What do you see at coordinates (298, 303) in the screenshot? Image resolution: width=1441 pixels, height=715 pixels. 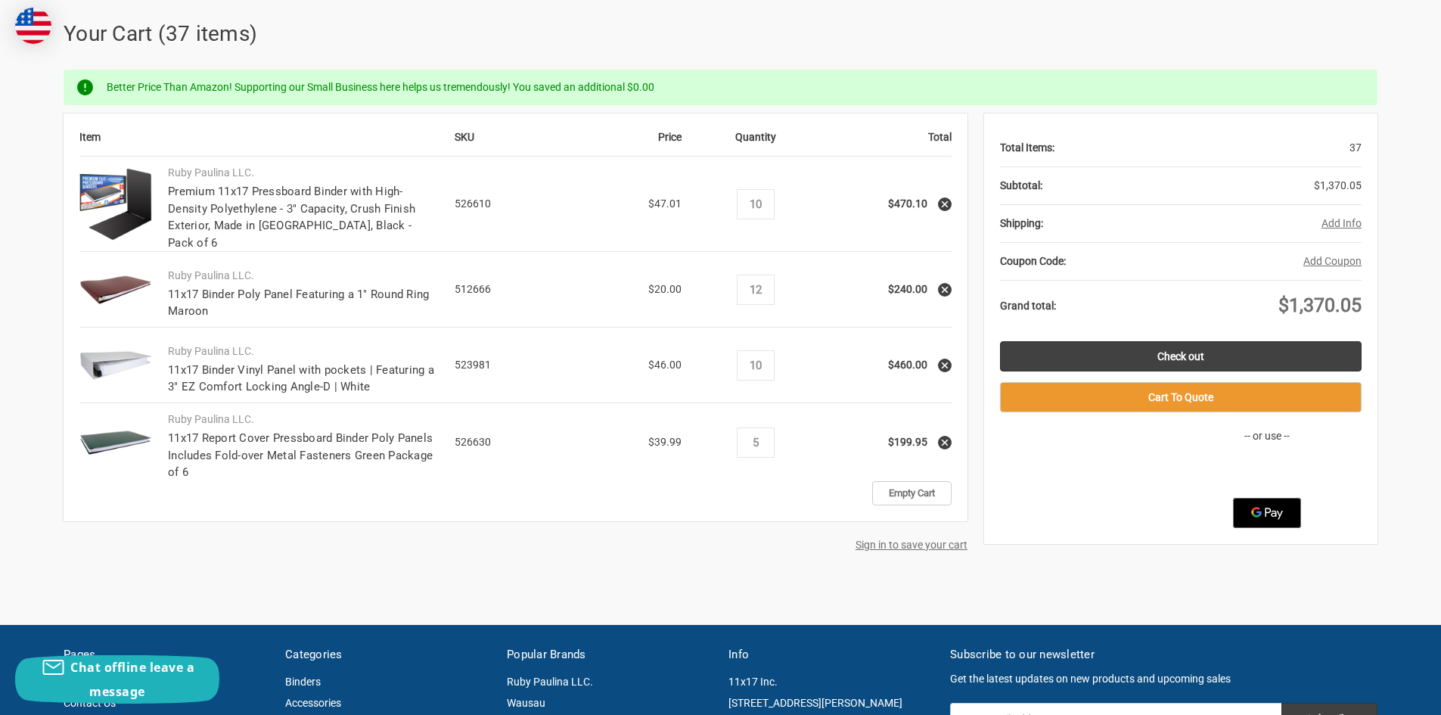 I see `a: 11x17 Binder Poly Panel Featuring a 1" Round Ring Maroon` at bounding box center [298, 303].